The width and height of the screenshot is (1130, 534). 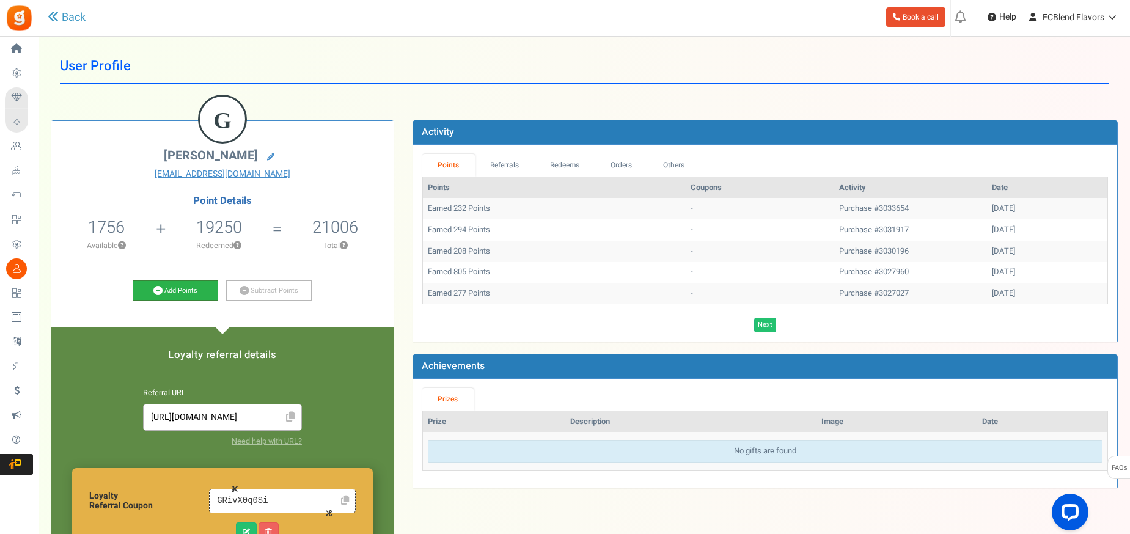 I want to click on a: Prizes, so click(x=448, y=399).